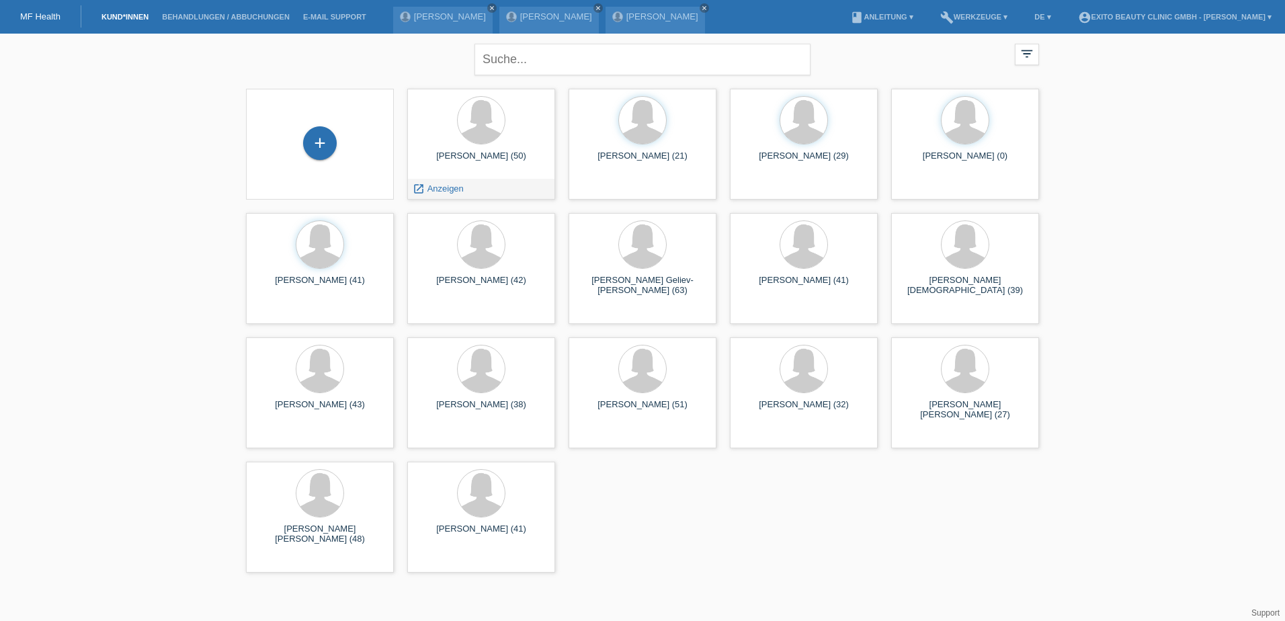 Image resolution: width=1285 pixels, height=621 pixels. Describe the element at coordinates (320, 143) in the screenshot. I see `div: Kund*in hinzufügen` at that location.